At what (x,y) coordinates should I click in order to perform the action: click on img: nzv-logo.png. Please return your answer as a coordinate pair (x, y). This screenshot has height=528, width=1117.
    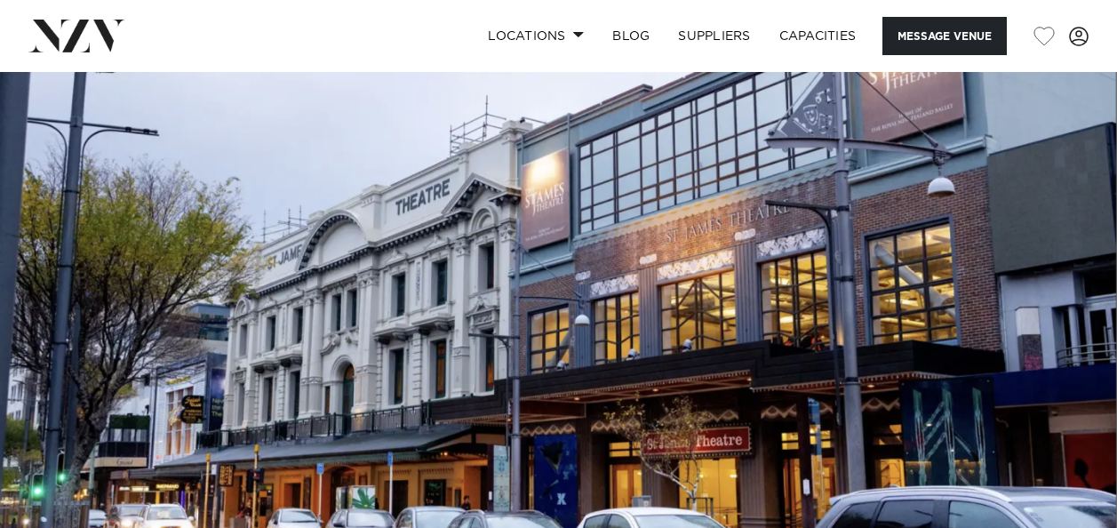
    Looking at the image, I should click on (76, 36).